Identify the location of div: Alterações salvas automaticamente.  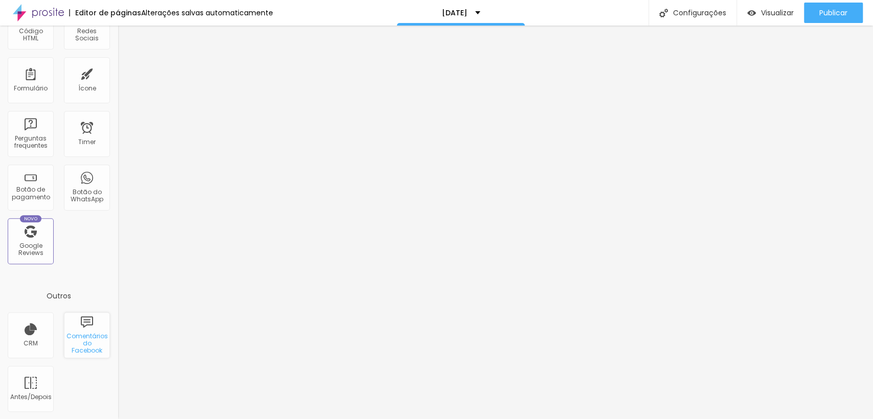
(207, 13).